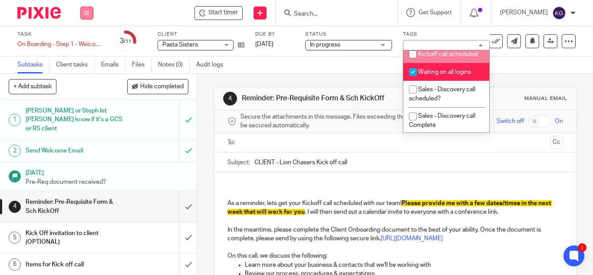 The width and height of the screenshot is (593, 275). What do you see at coordinates (180, 45) in the screenshot?
I see `span: Pasta Sisters` at bounding box center [180, 45].